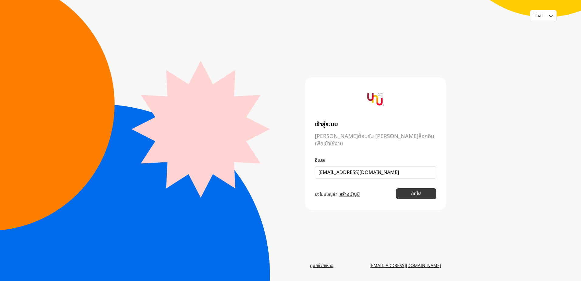 The image size is (581, 281). What do you see at coordinates (375, 160) in the screenshot?
I see `p: อีเมล` at bounding box center [375, 160].